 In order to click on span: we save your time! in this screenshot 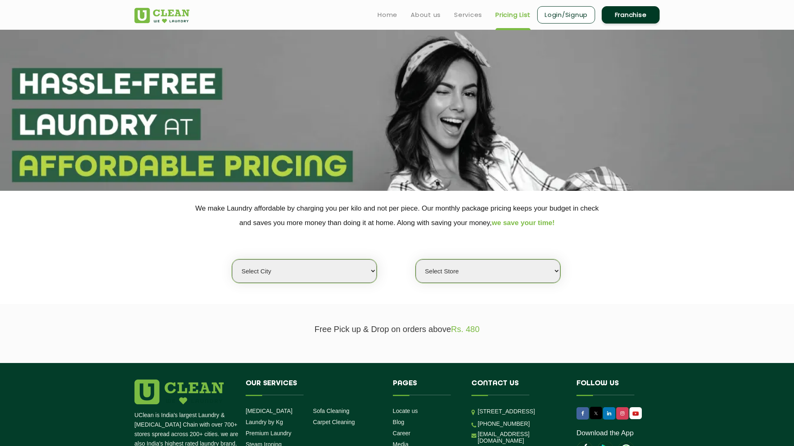, I will do `click(523, 223)`.